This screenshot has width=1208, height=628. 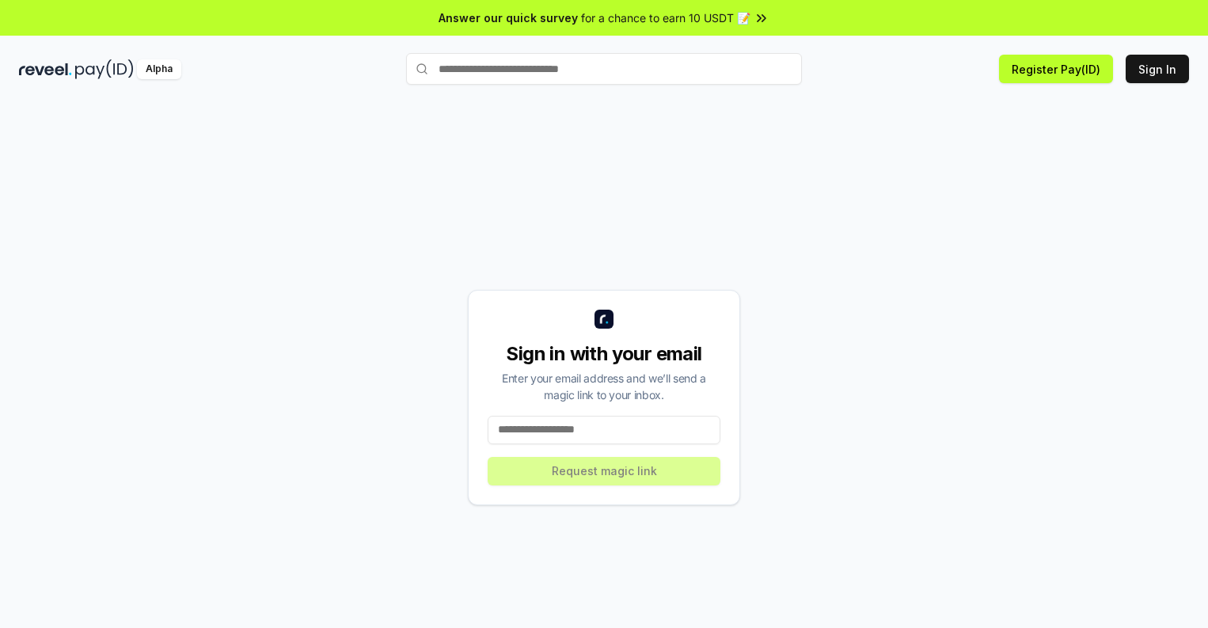 What do you see at coordinates (159, 69) in the screenshot?
I see `div: Alpha` at bounding box center [159, 69].